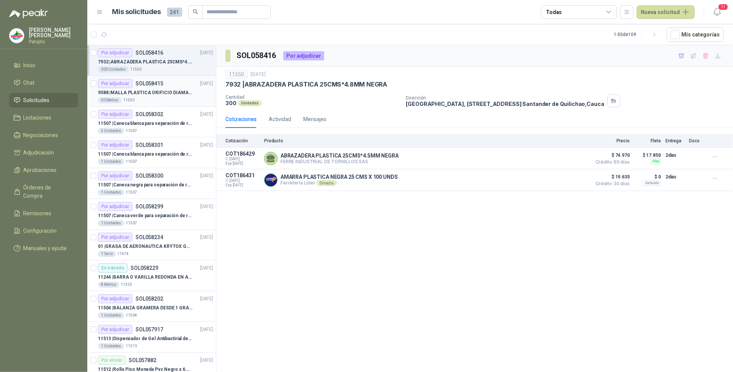  Describe the element at coordinates (145, 123) in the screenshot. I see `p: 11507 | Caneca blanca para separación de residuos 121 LT` at that location.